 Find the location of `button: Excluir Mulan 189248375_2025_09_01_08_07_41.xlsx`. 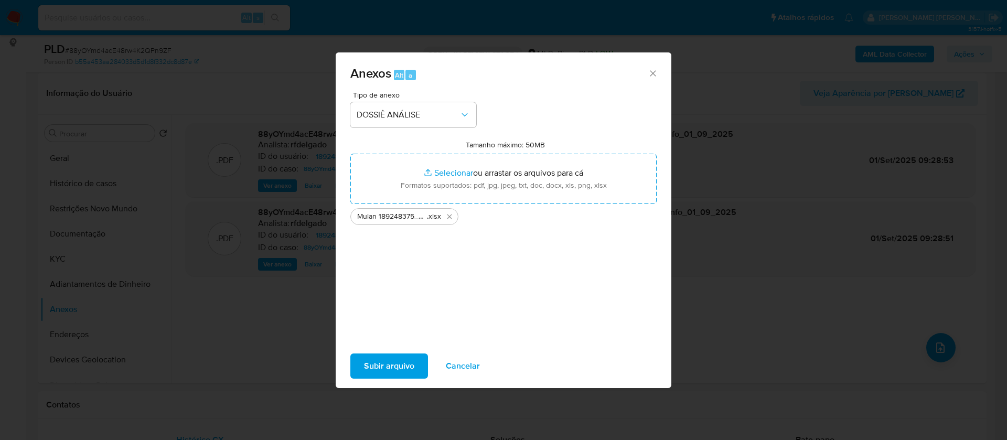

button: Excluir Mulan 189248375_2025_09_01_08_07_41.xlsx is located at coordinates (450, 217).